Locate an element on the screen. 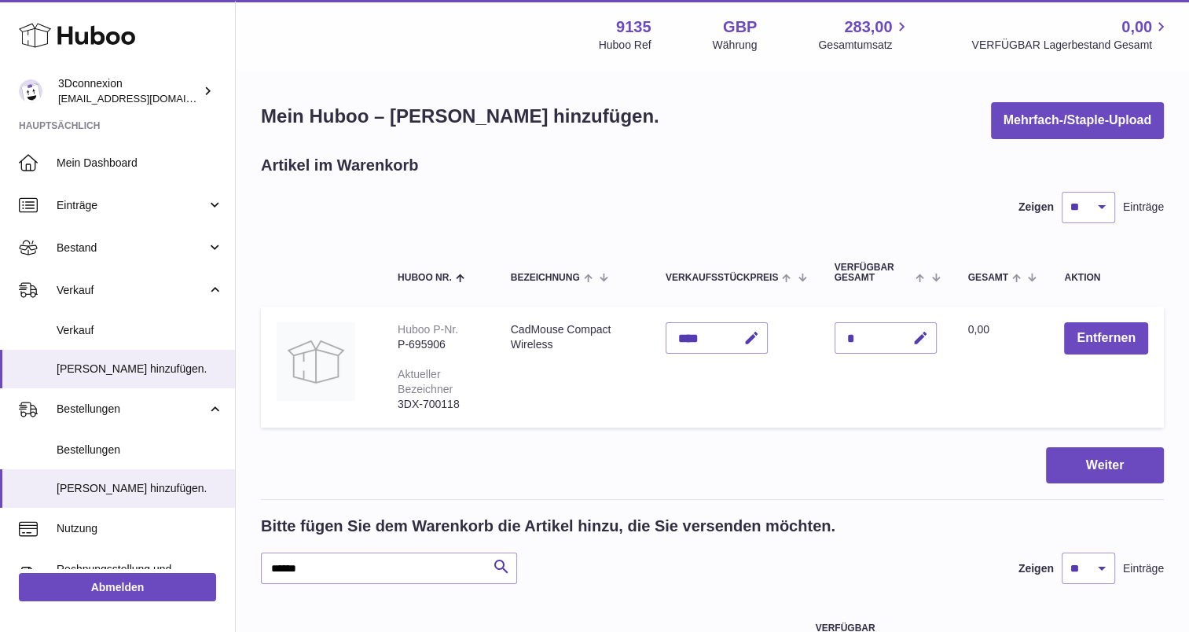 This screenshot has height=632, width=1189. span: Gesamt is located at coordinates (988, 278).